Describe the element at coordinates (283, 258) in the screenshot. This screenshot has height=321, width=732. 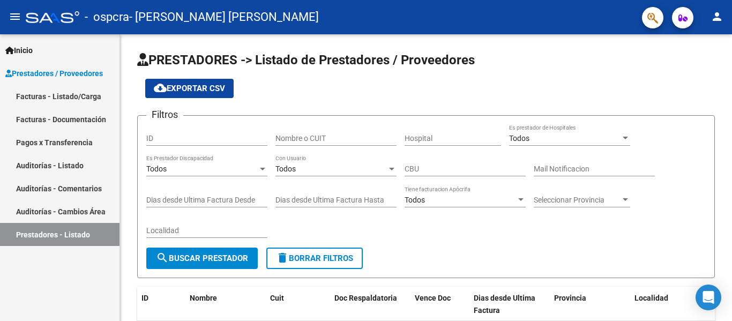
I see `mat-icon: delete` at that location.